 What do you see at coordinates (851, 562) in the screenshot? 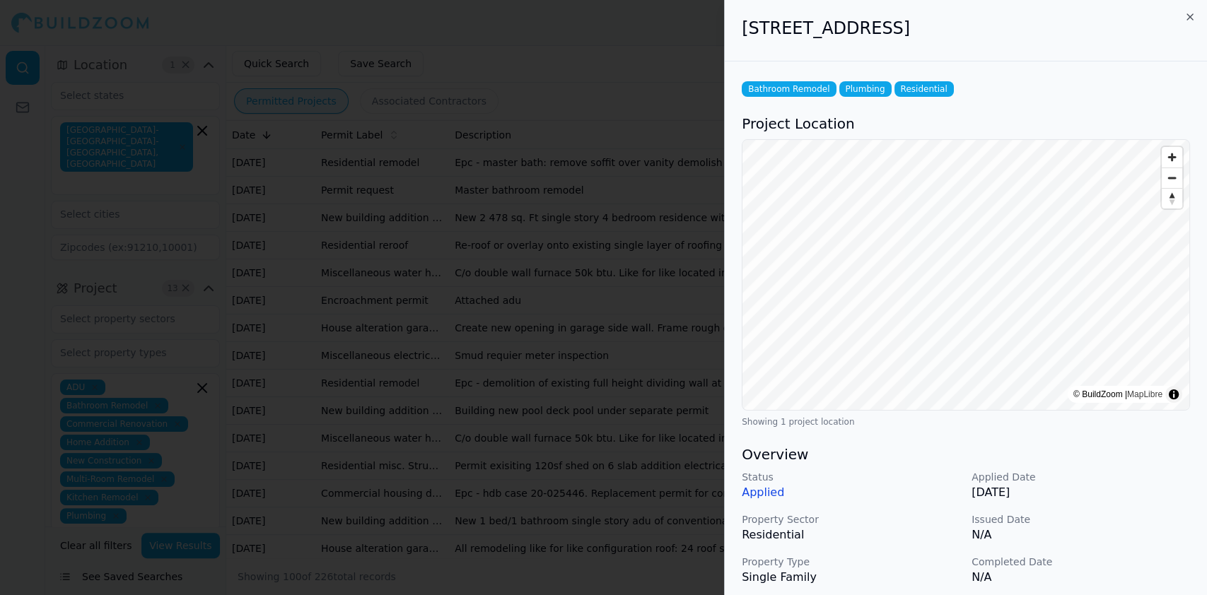
I see `p: Property Type` at bounding box center [851, 562].